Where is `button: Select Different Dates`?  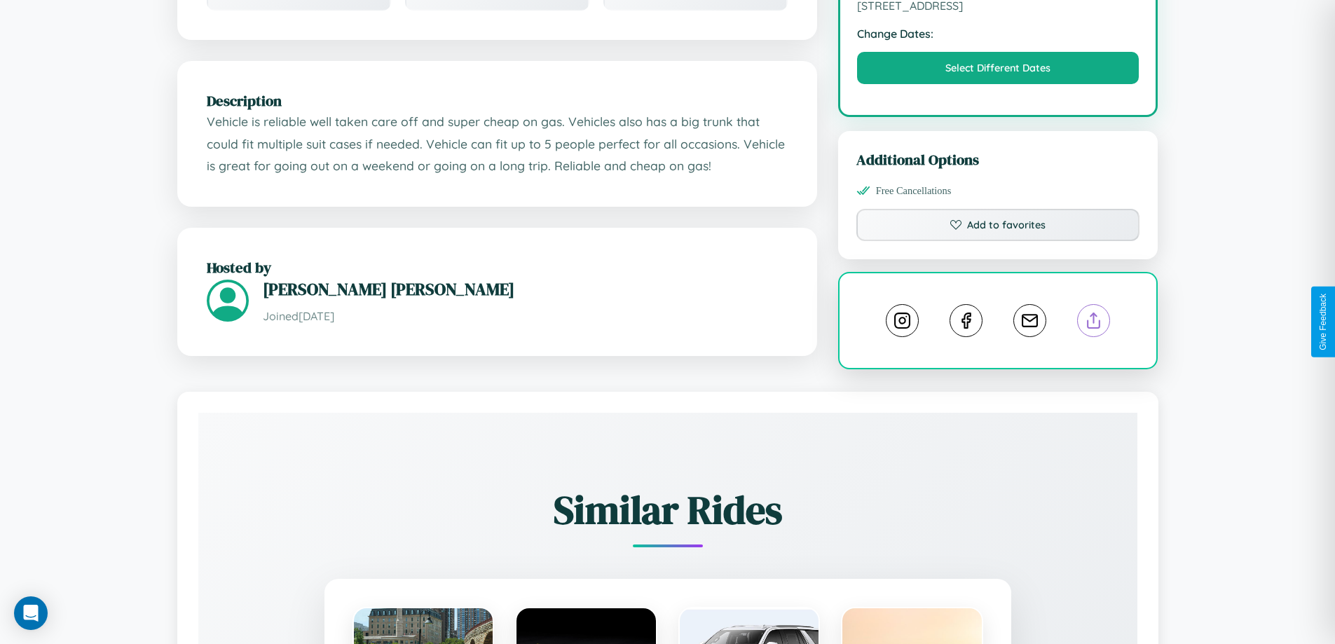
button: Select Different Dates is located at coordinates (998, 68).